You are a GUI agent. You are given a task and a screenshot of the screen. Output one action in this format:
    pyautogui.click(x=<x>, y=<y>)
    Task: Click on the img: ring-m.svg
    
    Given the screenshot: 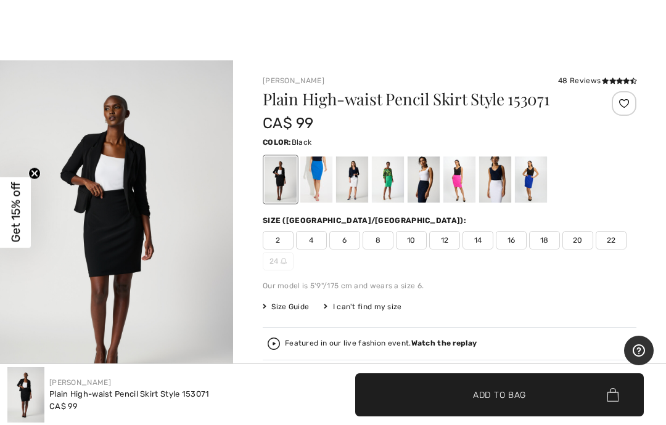 What is the action you would take?
    pyautogui.click(x=284, y=261)
    